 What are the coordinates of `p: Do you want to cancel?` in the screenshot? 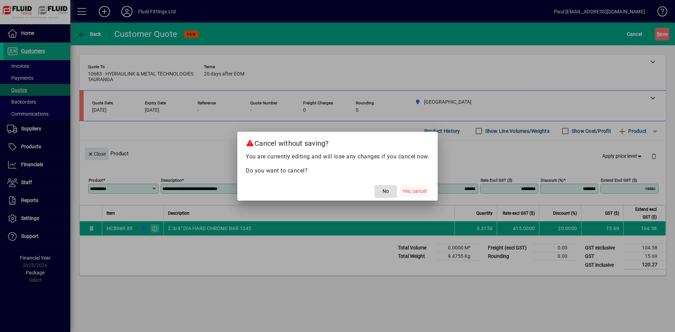 It's located at (337, 171).